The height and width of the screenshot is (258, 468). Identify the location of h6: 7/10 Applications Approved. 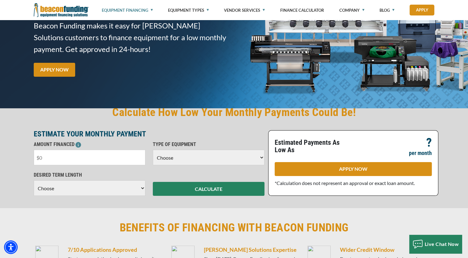
(115, 250).